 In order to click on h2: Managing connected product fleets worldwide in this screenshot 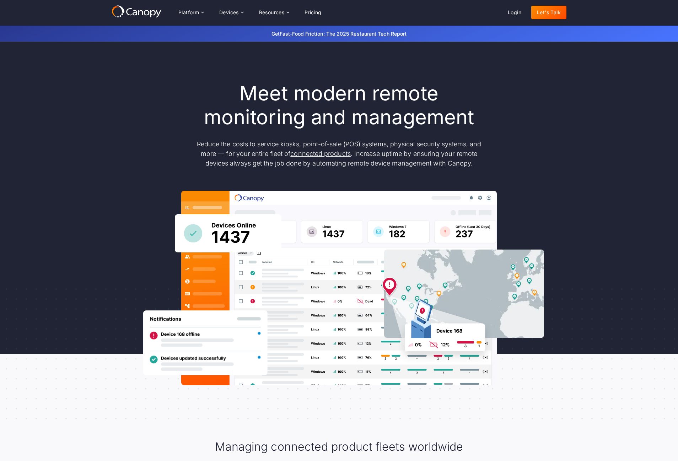, I will do `click(339, 446)`.